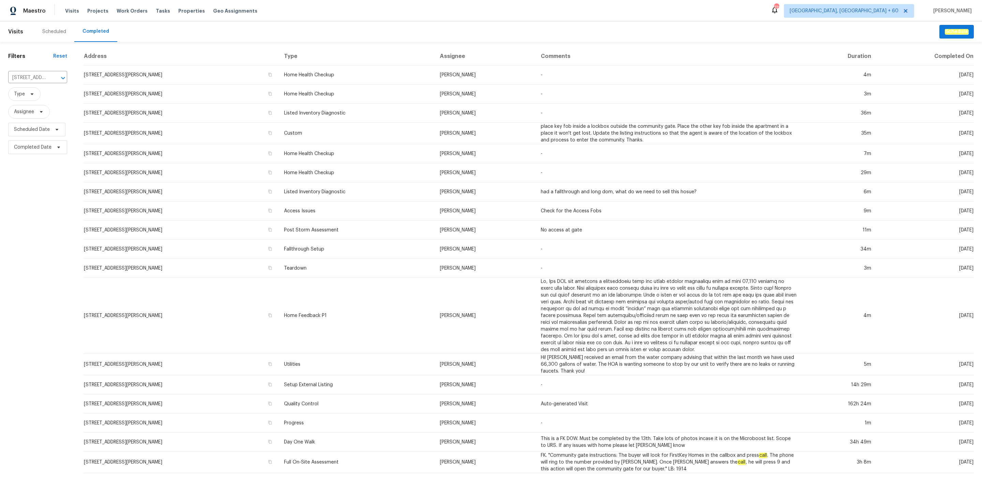 The height and width of the screenshot is (483, 982). I want to click on td: 162h 24m, so click(840, 404).